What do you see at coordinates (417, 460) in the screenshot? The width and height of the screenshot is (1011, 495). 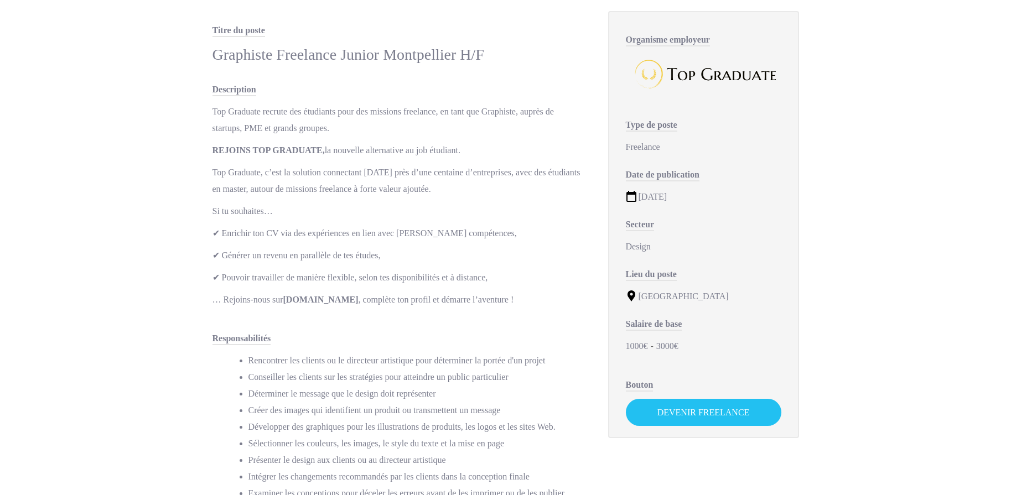 I see `li: Présenter le design aux clients ou au directeur artistique` at bounding box center [417, 460].